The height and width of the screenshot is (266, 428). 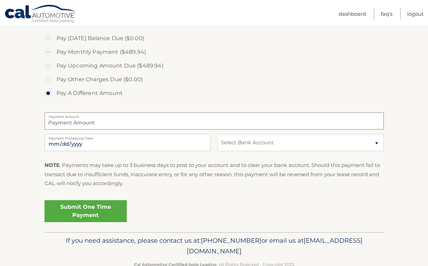 I want to click on p: If you need assistance, please contact us at: or email us at, so click(x=214, y=246).